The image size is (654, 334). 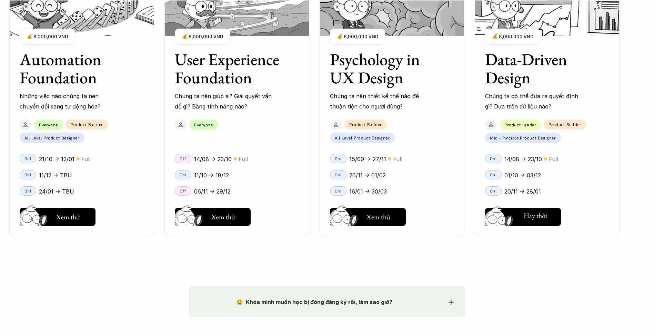 I want to click on p: Những việc nào chúng ta nên chuyển đổi sang tự động hóa?, so click(x=70, y=101).